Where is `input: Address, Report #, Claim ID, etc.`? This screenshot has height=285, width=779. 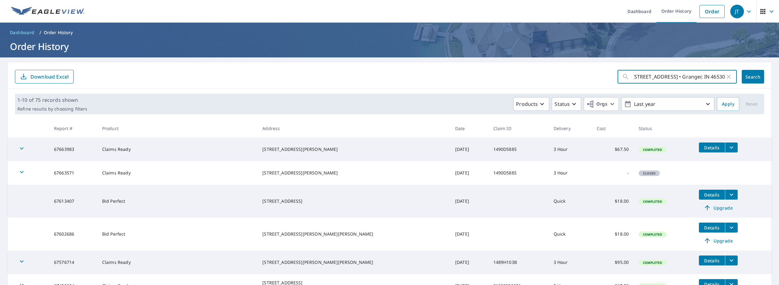
input: Address, Report #, Claim ID, etc. is located at coordinates (679, 77).